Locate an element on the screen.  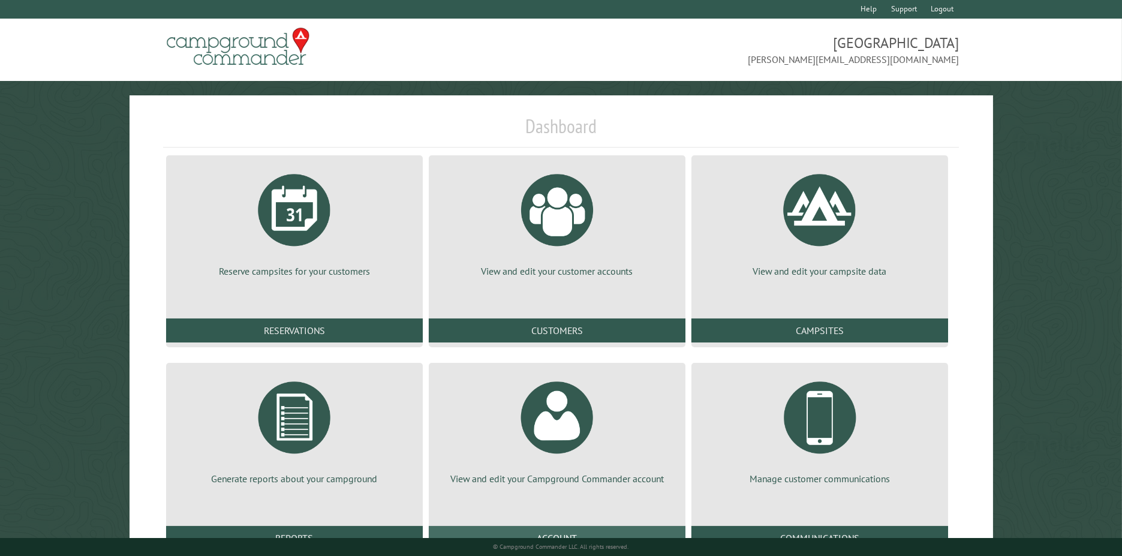
a: Campsites is located at coordinates (820, 330).